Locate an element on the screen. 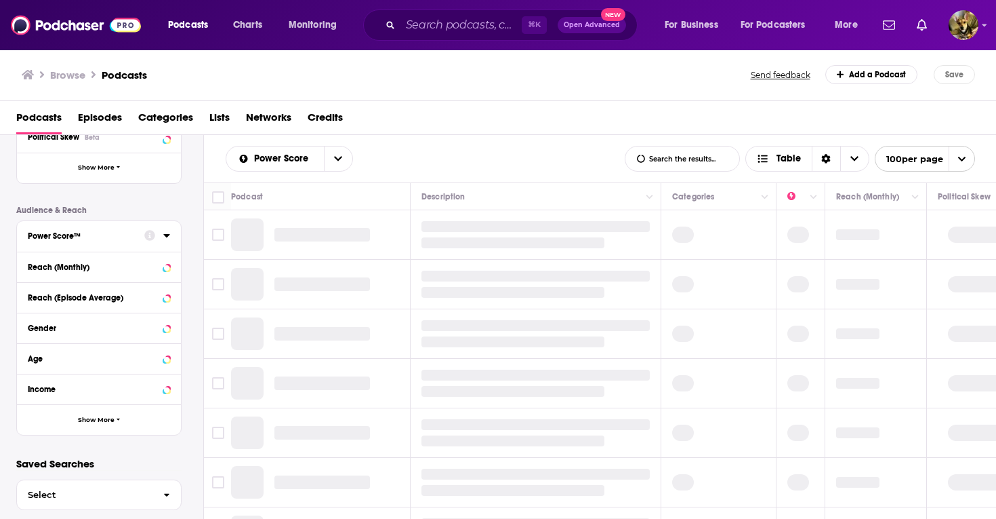 The image size is (996, 519). span: Select is located at coordinates (85, 494).